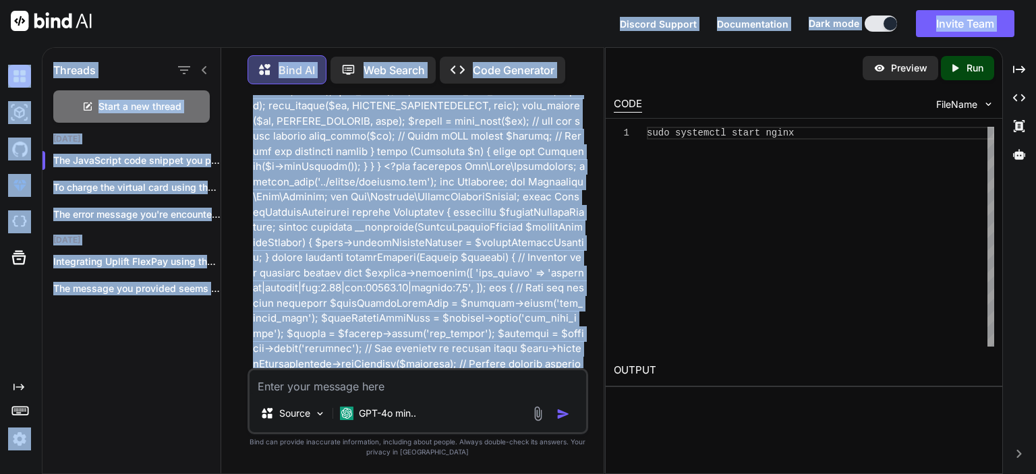 The height and width of the screenshot is (474, 1036). Describe the element at coordinates (753, 24) in the screenshot. I see `span: Documentation` at that location.